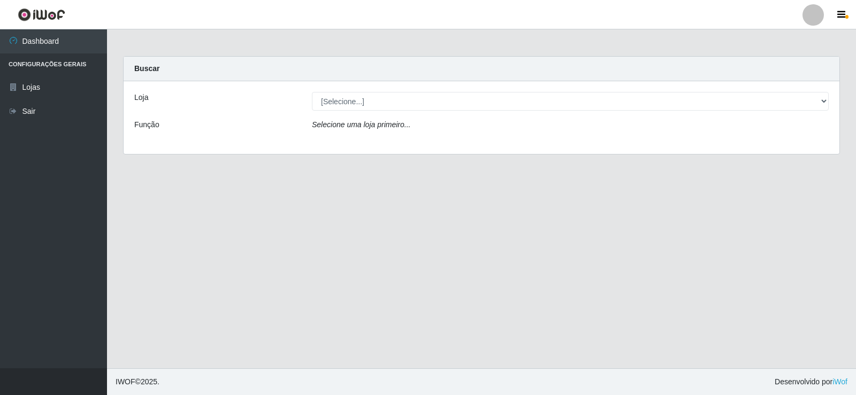 The width and height of the screenshot is (856, 395). Describe the element at coordinates (811, 382) in the screenshot. I see `span: Desenvolvido por` at that location.